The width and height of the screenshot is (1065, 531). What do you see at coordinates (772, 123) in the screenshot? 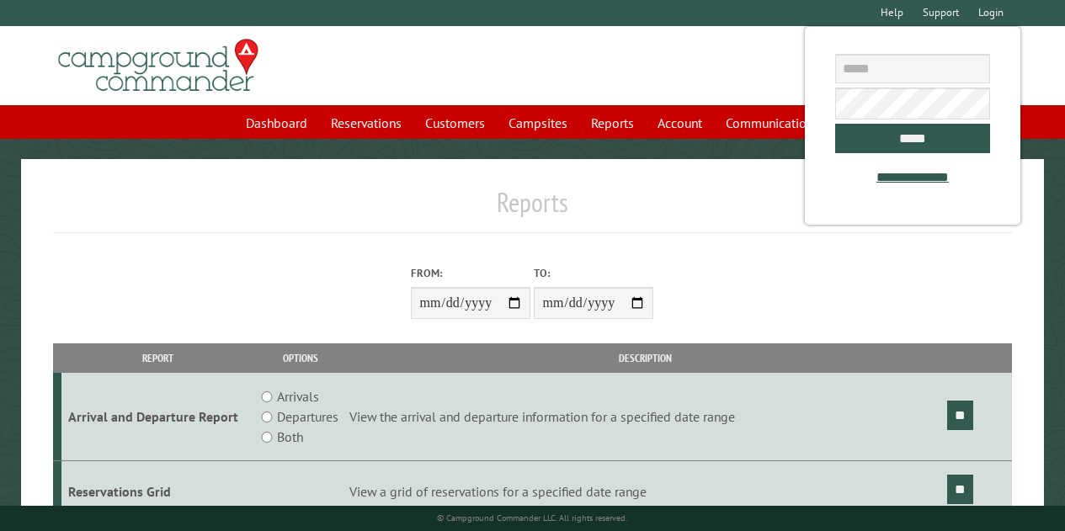
I see `a: Communications` at bounding box center [772, 123].